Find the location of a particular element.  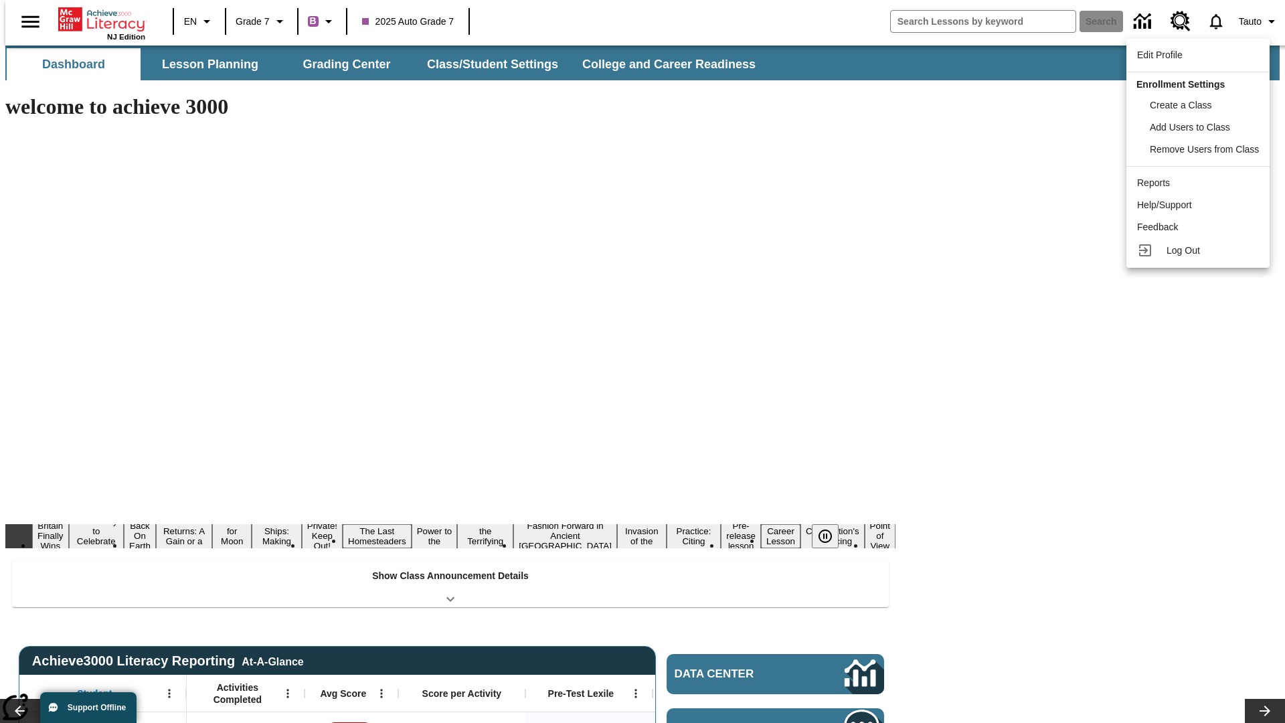

span: Help/Support is located at coordinates (1165, 205).